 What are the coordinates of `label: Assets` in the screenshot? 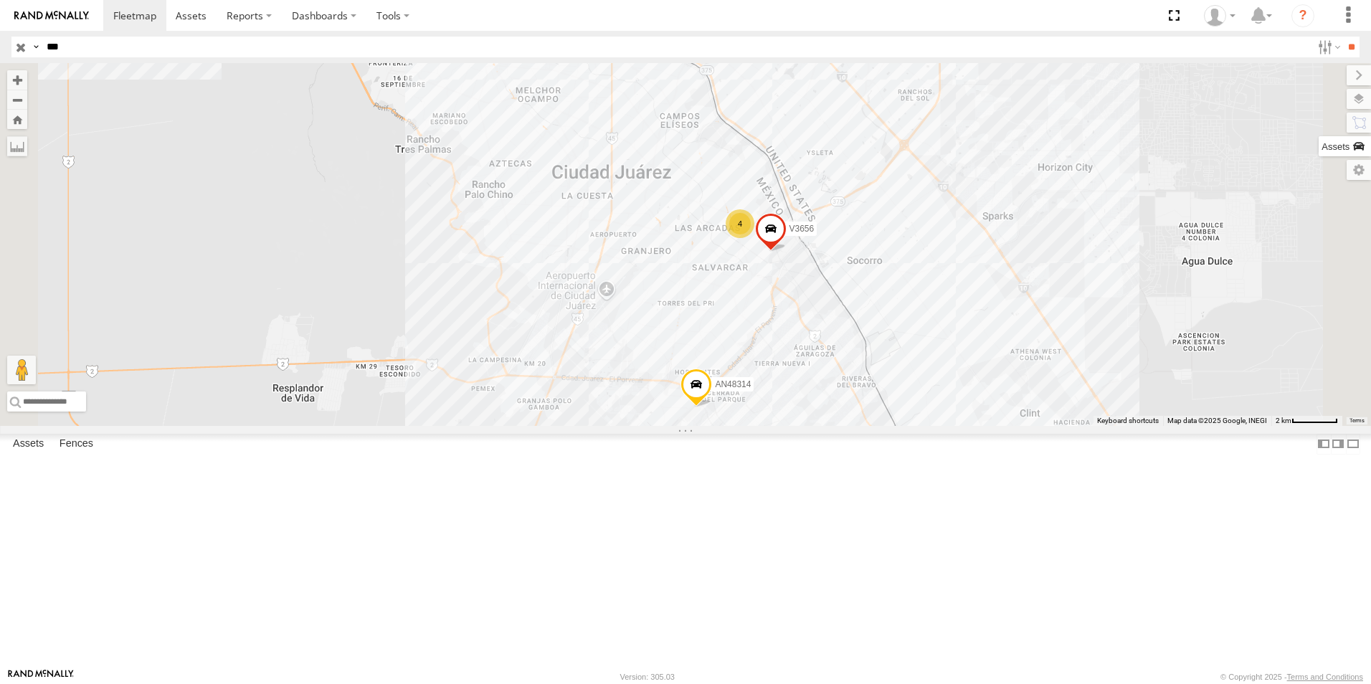 It's located at (28, 444).